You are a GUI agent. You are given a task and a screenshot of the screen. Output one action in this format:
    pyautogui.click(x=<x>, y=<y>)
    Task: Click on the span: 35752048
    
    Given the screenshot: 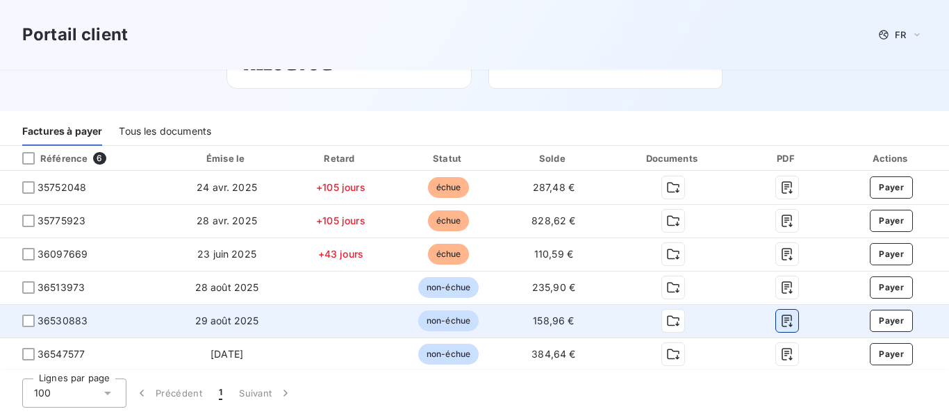 What is the action you would take?
    pyautogui.click(x=62, y=187)
    